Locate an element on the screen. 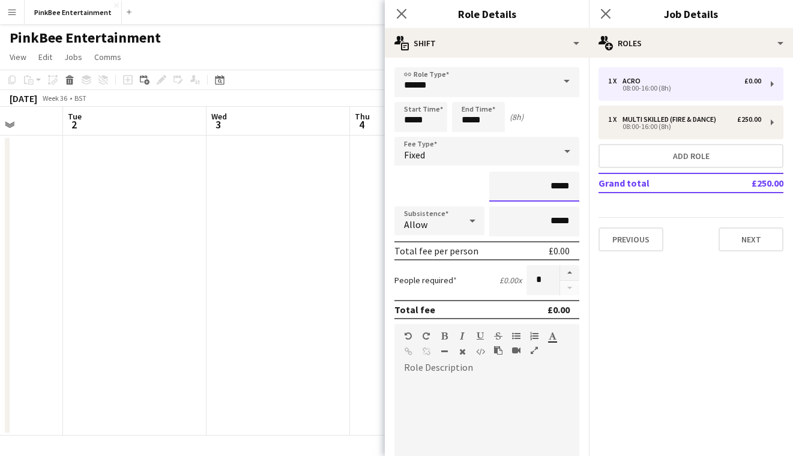 This screenshot has height=456, width=793. span: View is located at coordinates (18, 57).